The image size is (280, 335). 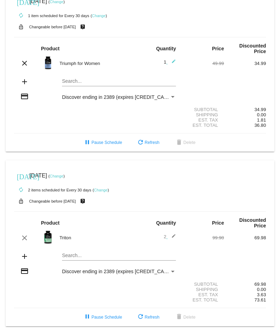 What do you see at coordinates (98, 238) in the screenshot?
I see `div: Triton` at bounding box center [98, 238].